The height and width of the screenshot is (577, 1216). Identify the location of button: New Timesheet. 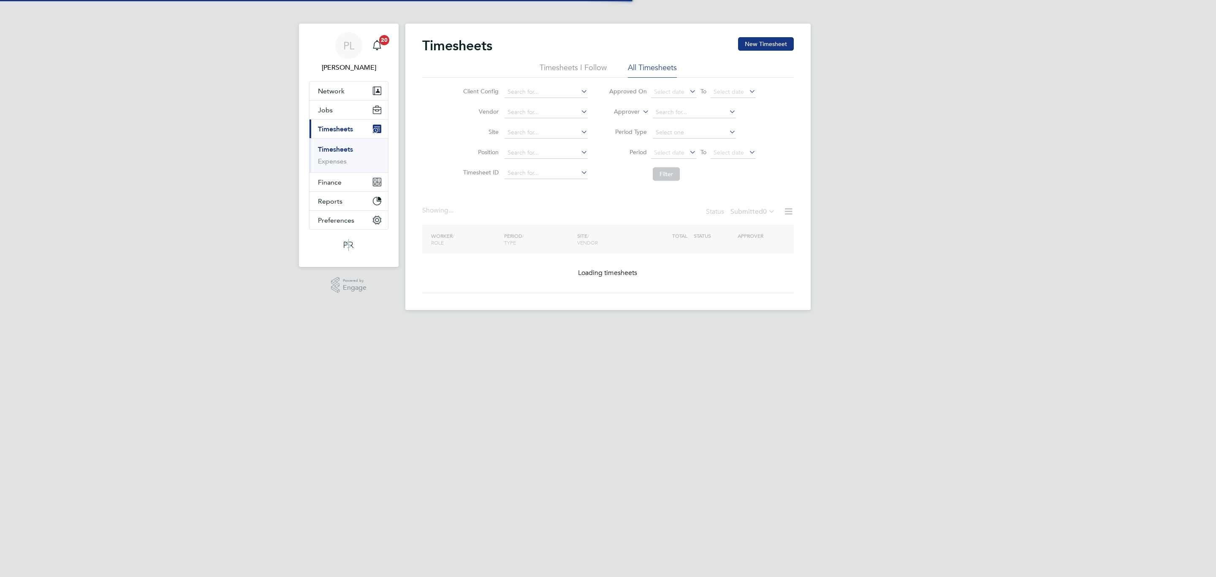
(766, 44).